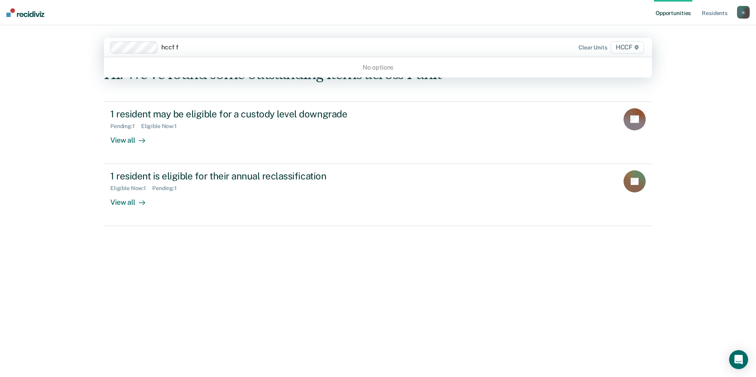 The width and height of the screenshot is (756, 377). What do you see at coordinates (249, 176) in the screenshot?
I see `div: 1 resident is eligible for their annual reclassification` at bounding box center [249, 176].